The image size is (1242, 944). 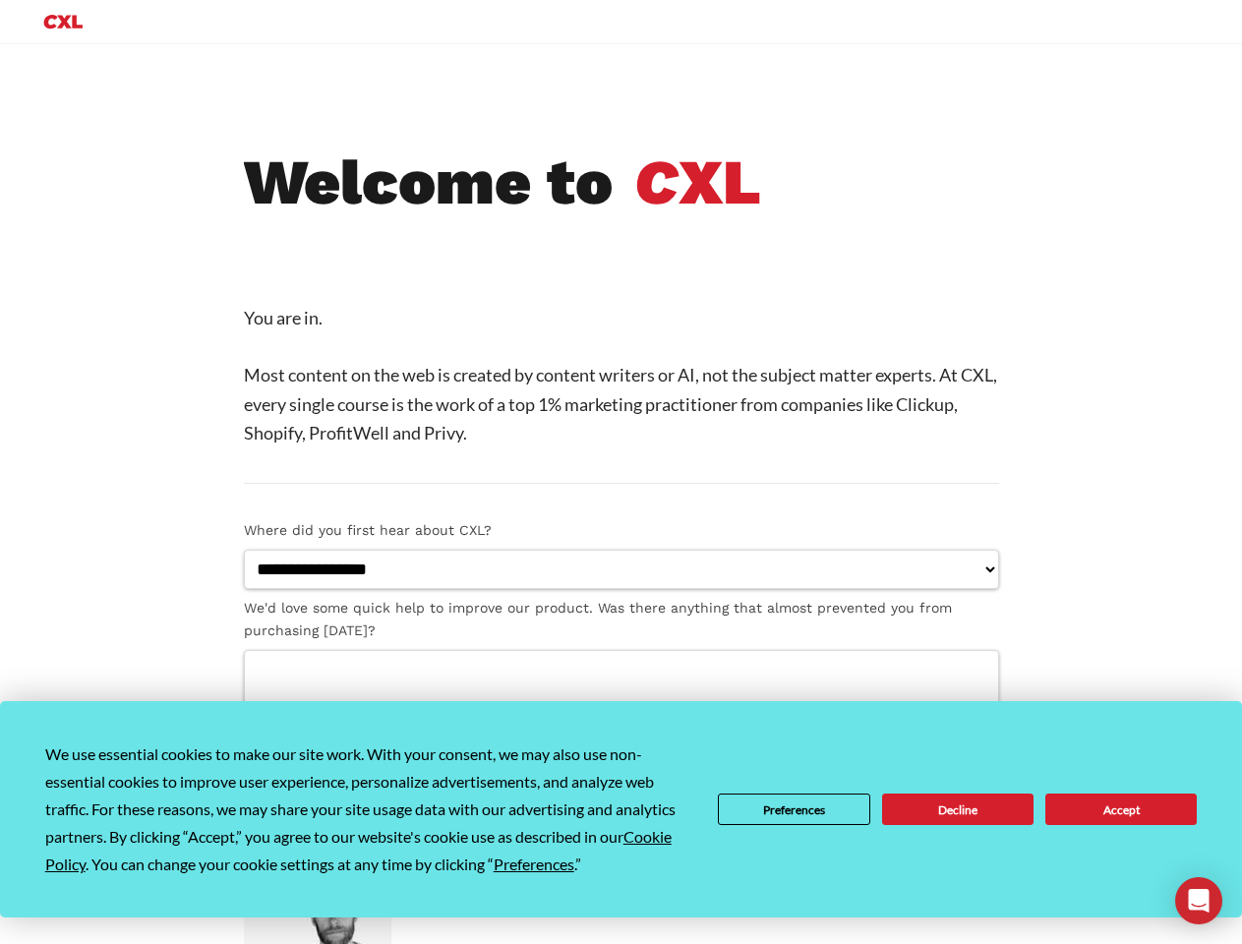 What do you see at coordinates (534, 863) in the screenshot?
I see `span: Preferences` at bounding box center [534, 863].